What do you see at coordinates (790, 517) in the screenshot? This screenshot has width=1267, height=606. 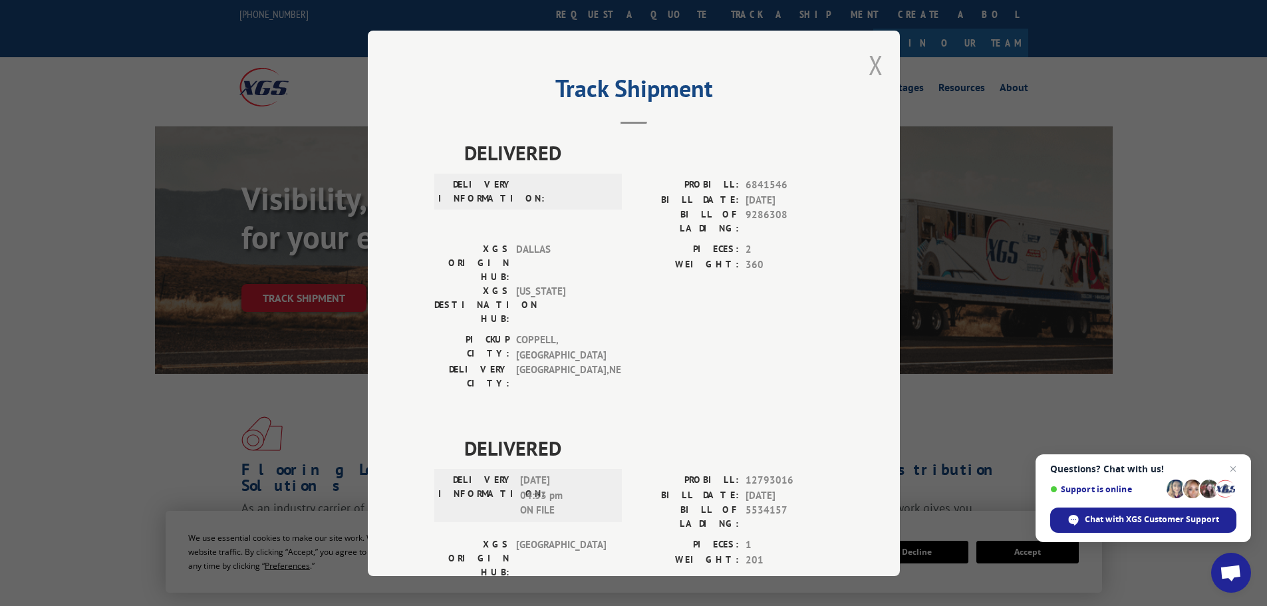 I see `span: 5534157` at bounding box center [790, 517].